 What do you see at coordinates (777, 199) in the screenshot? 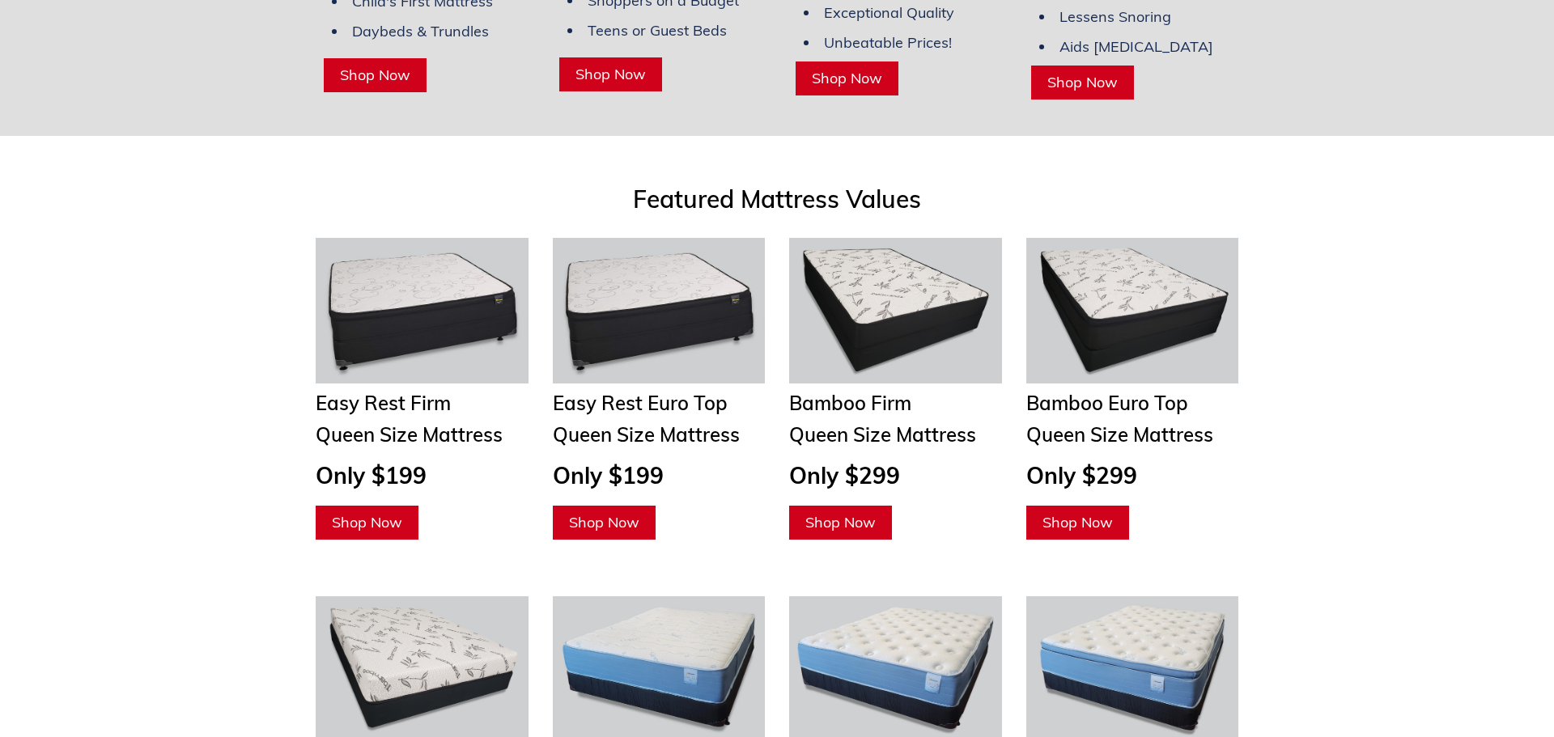
I see `span: Featured Mattress Values` at bounding box center [777, 199].